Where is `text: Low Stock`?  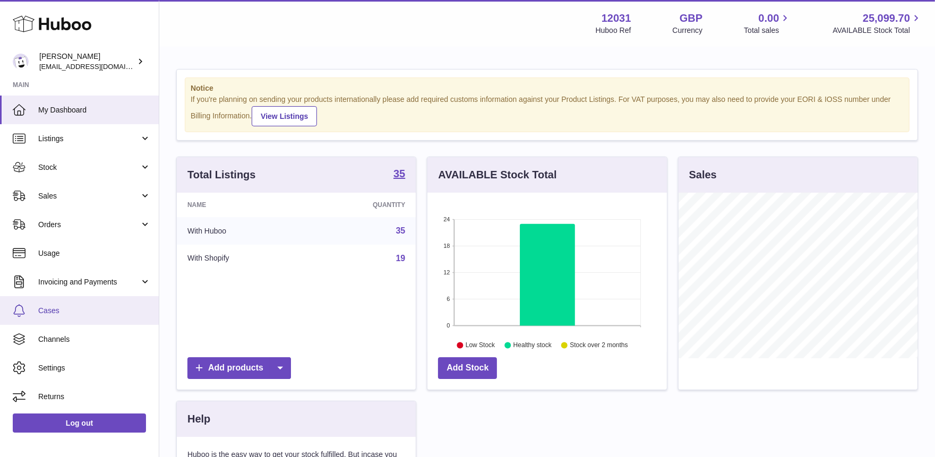
text: Low Stock is located at coordinates (481, 345).